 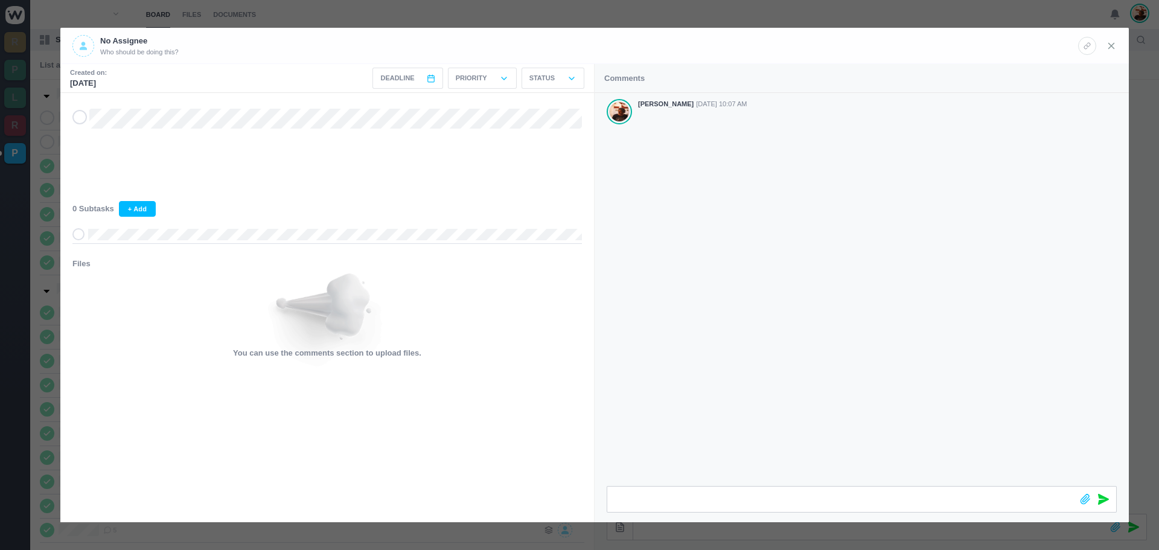 What do you see at coordinates (88, 72) in the screenshot?
I see `small: Created on:` at bounding box center [88, 72].